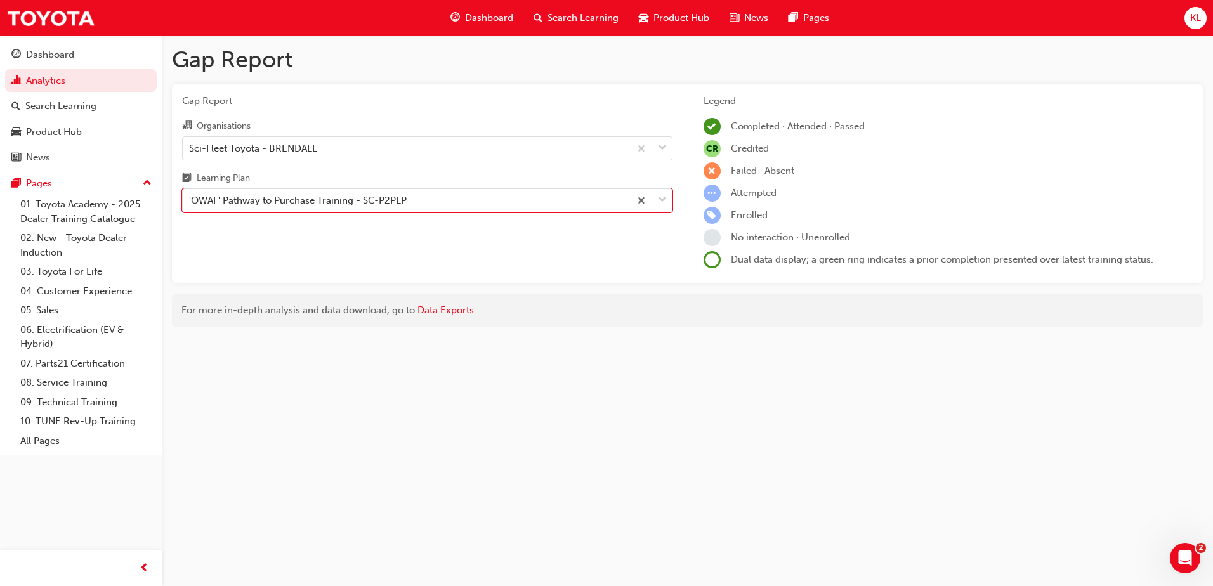  I want to click on a: Dashboard, so click(81, 55).